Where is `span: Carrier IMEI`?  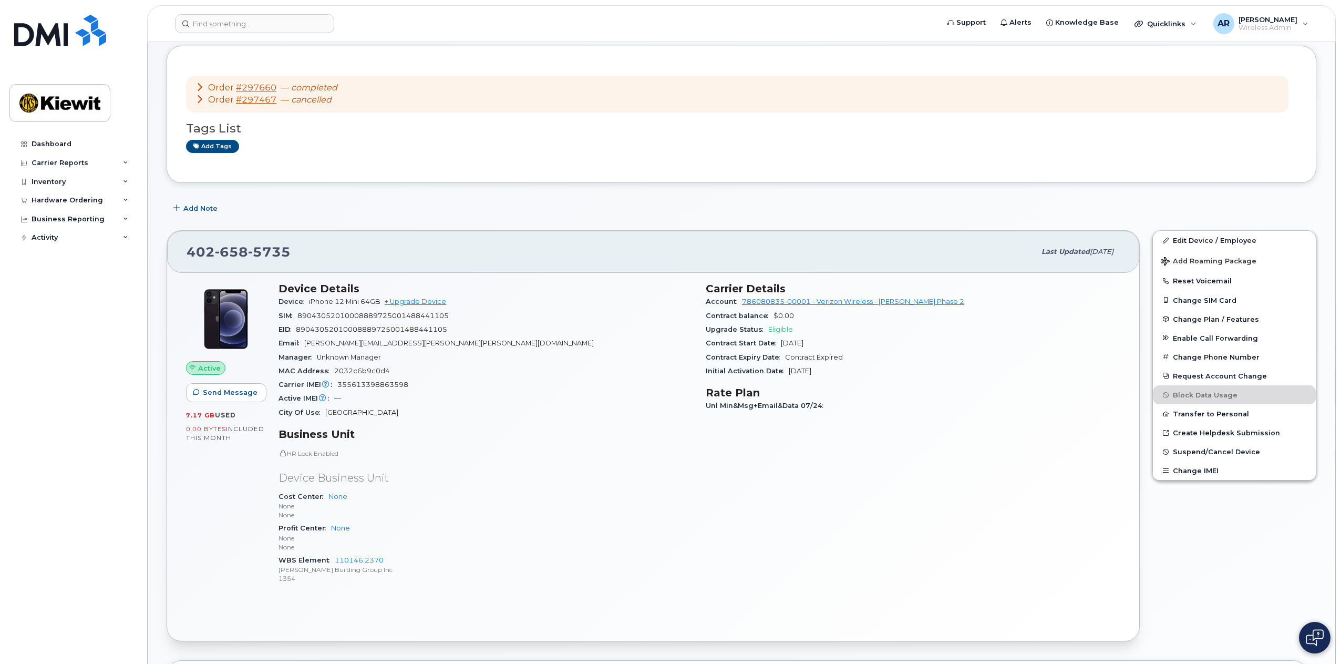 span: Carrier IMEI is located at coordinates (308, 384).